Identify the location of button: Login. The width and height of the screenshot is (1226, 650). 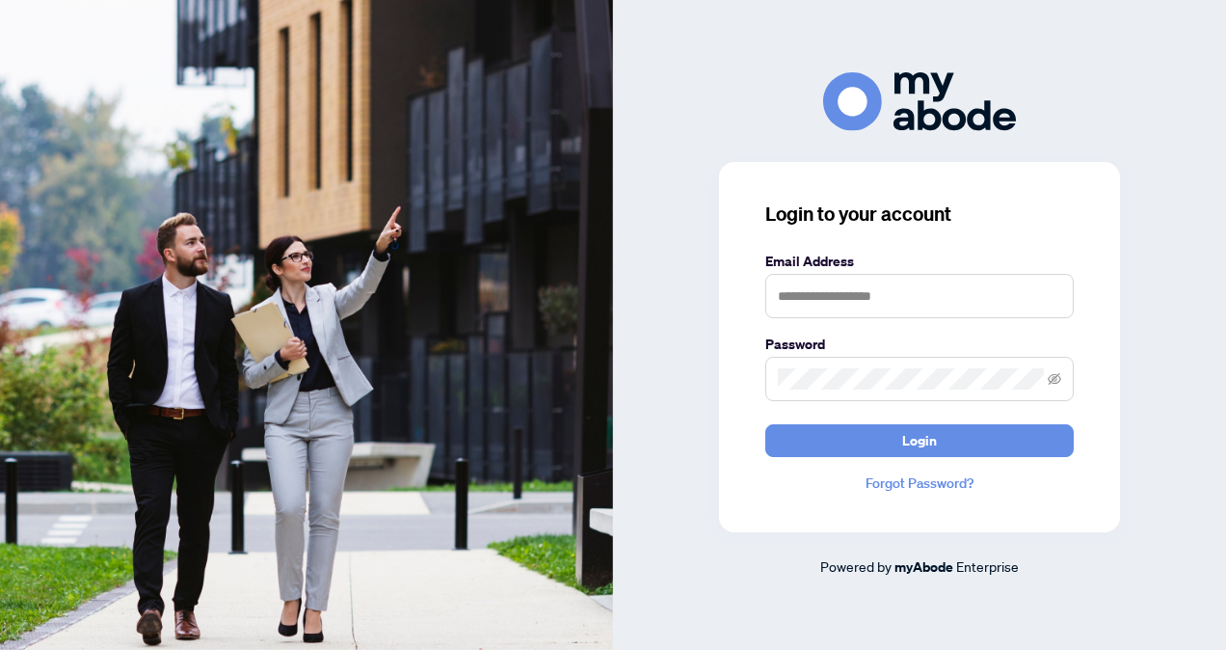
(920, 441).